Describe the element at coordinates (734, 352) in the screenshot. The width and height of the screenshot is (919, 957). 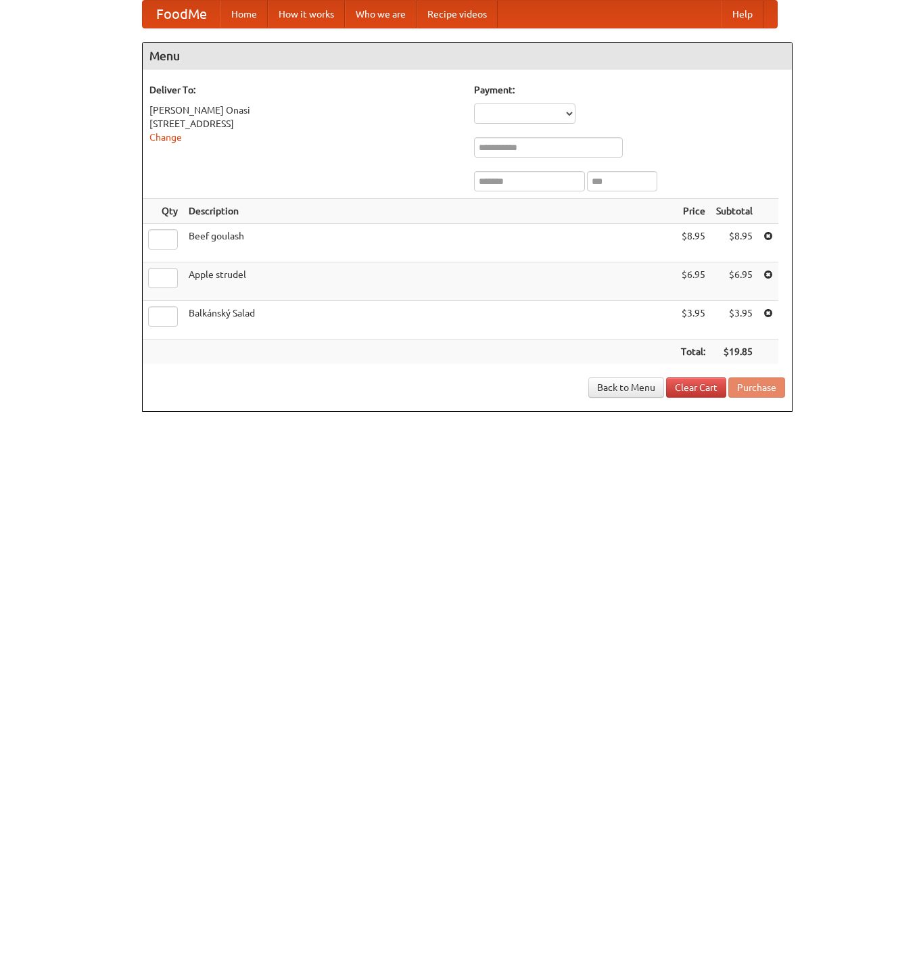
I see `th: $19.85` at that location.